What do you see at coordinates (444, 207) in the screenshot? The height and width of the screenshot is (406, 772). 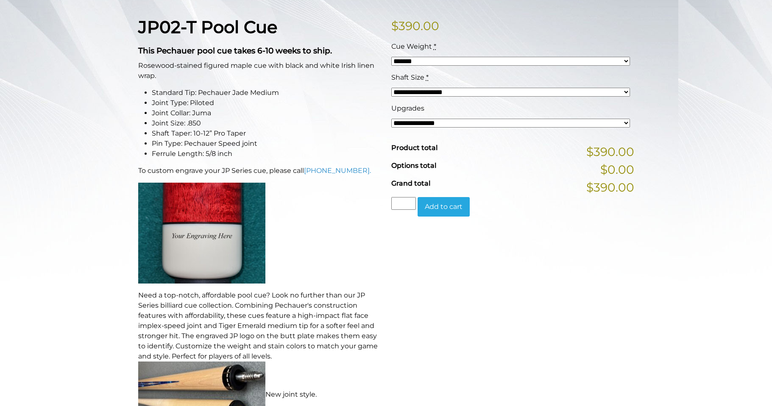 I see `button: Add to cart` at bounding box center [444, 207].